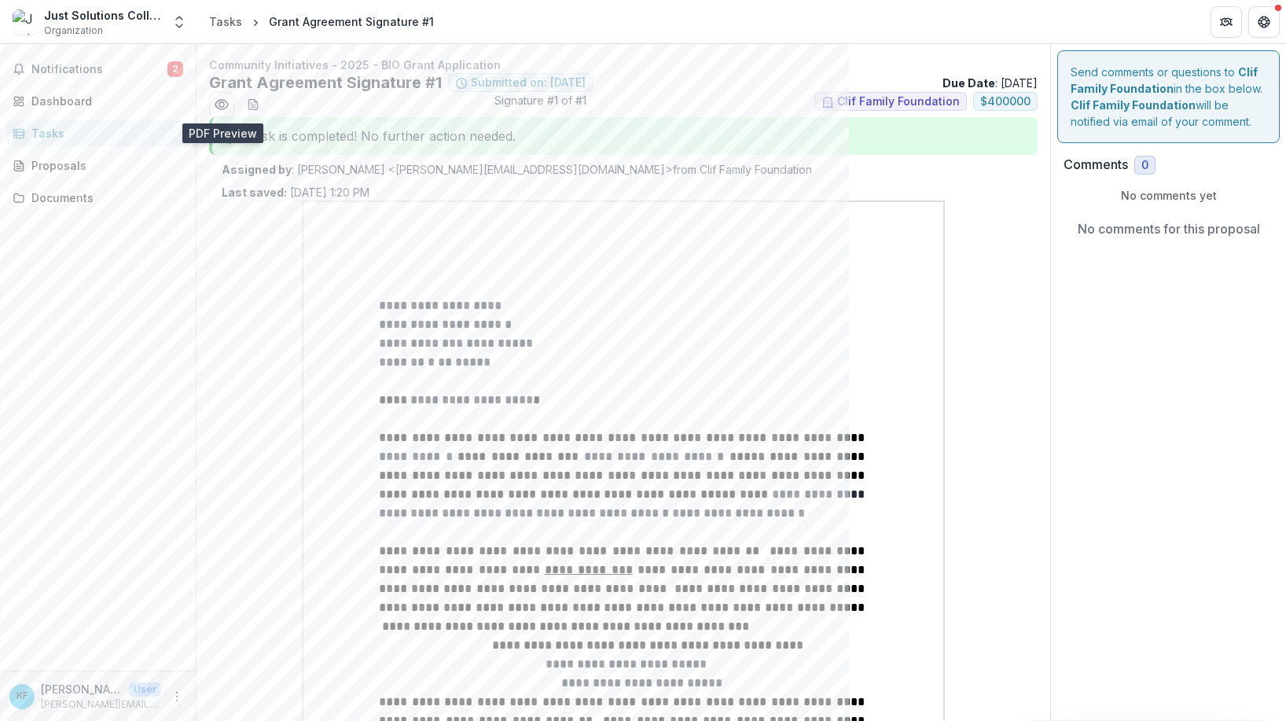  What do you see at coordinates (179, 22) in the screenshot?
I see `button: Open entity switcher` at bounding box center [179, 22].